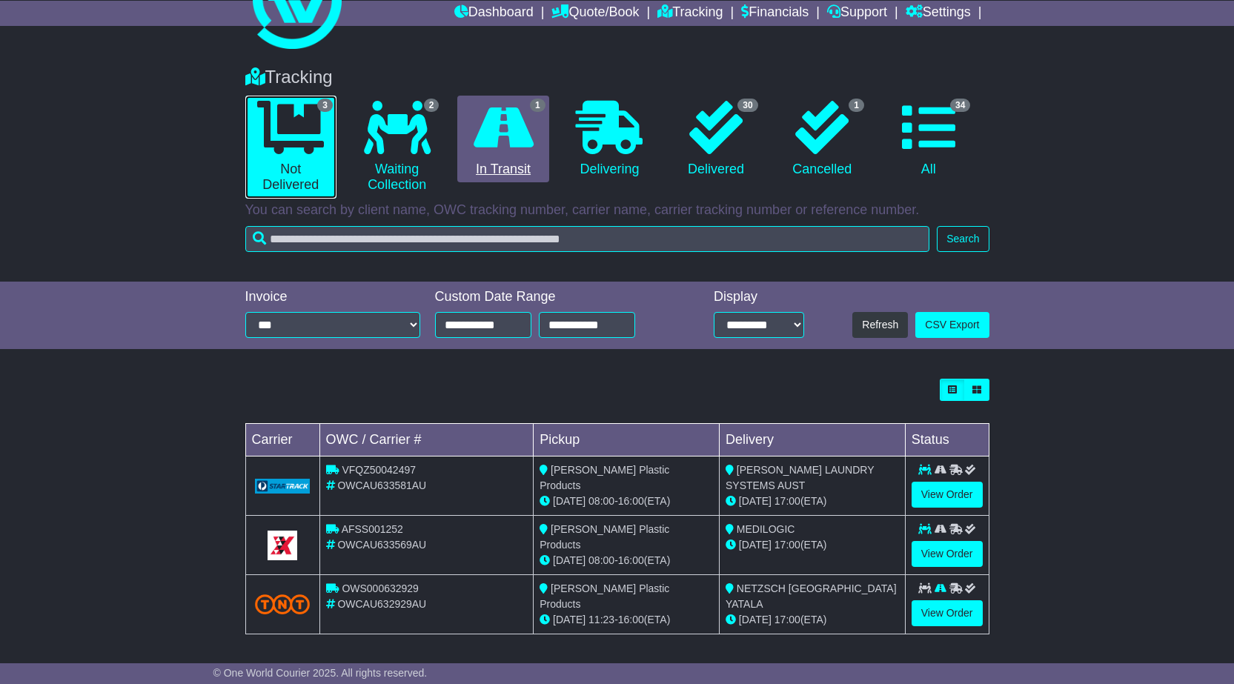 The height and width of the screenshot is (684, 1234). Describe the element at coordinates (382, 604) in the screenshot. I see `span: OWCAU632929AU` at that location.